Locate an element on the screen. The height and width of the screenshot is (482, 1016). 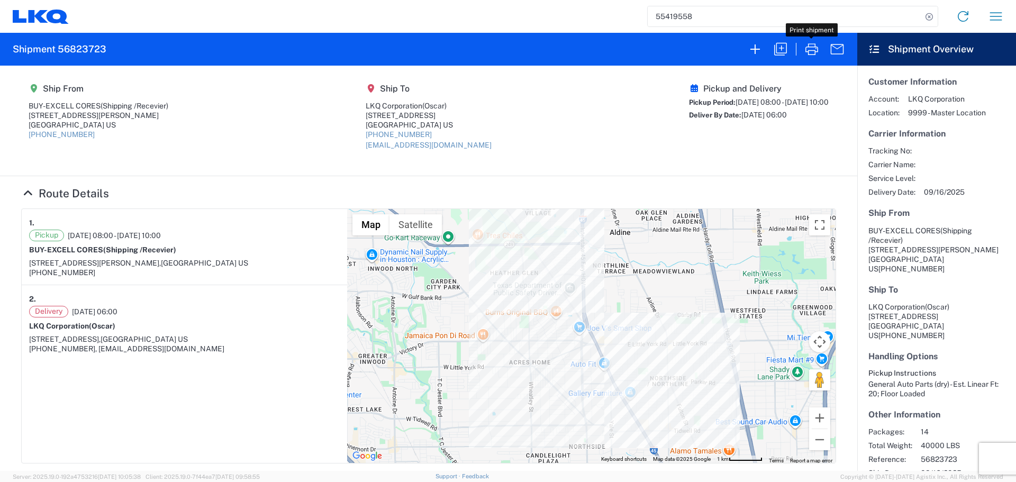
strong: BUY-EXCELL CORES is located at coordinates (103, 250).